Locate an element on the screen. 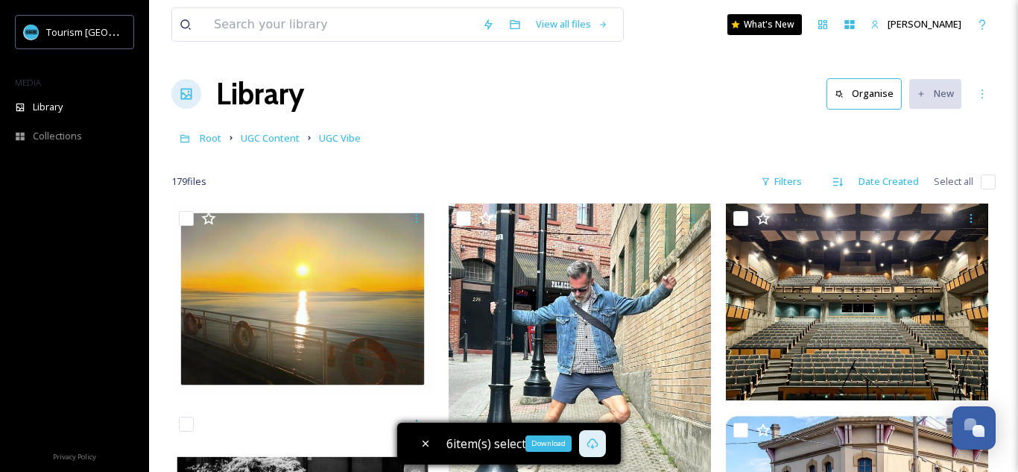  span: UGC Vibe is located at coordinates (340, 138).